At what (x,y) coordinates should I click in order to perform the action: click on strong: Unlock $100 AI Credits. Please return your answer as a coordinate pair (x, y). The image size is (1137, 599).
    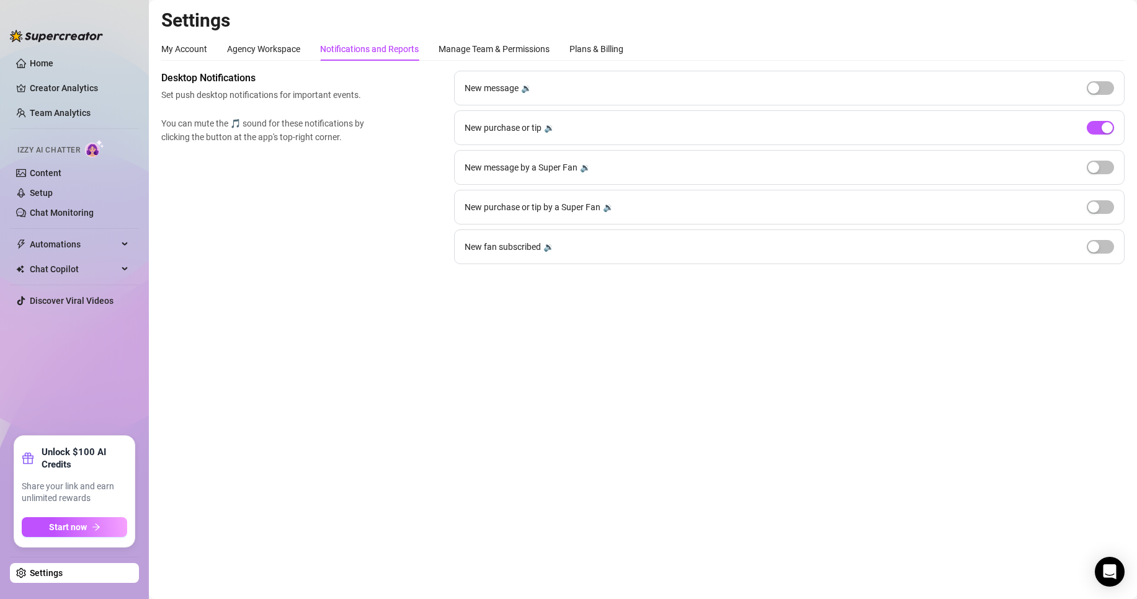
    Looking at the image, I should click on (84, 458).